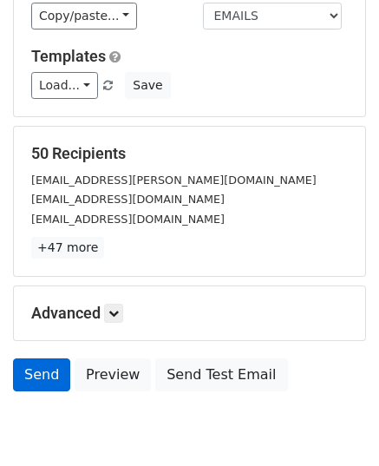  I want to click on h5: 50 Recipients, so click(189, 153).